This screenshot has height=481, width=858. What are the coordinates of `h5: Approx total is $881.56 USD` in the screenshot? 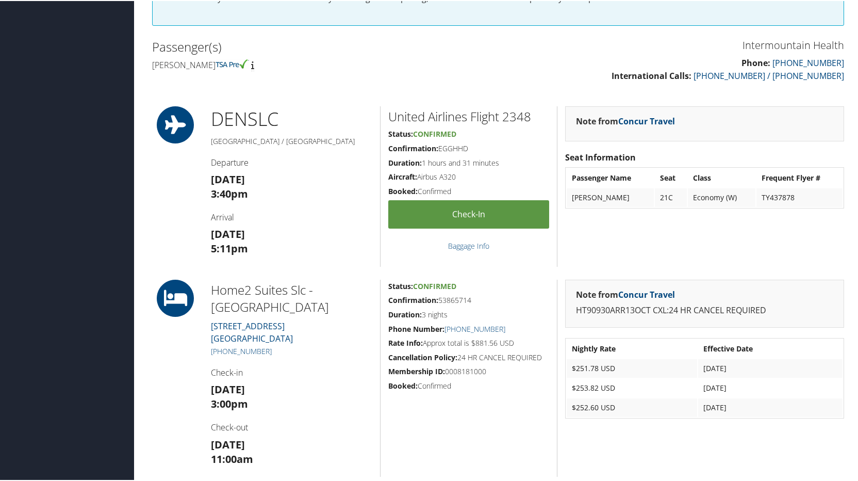 It's located at (469, 342).